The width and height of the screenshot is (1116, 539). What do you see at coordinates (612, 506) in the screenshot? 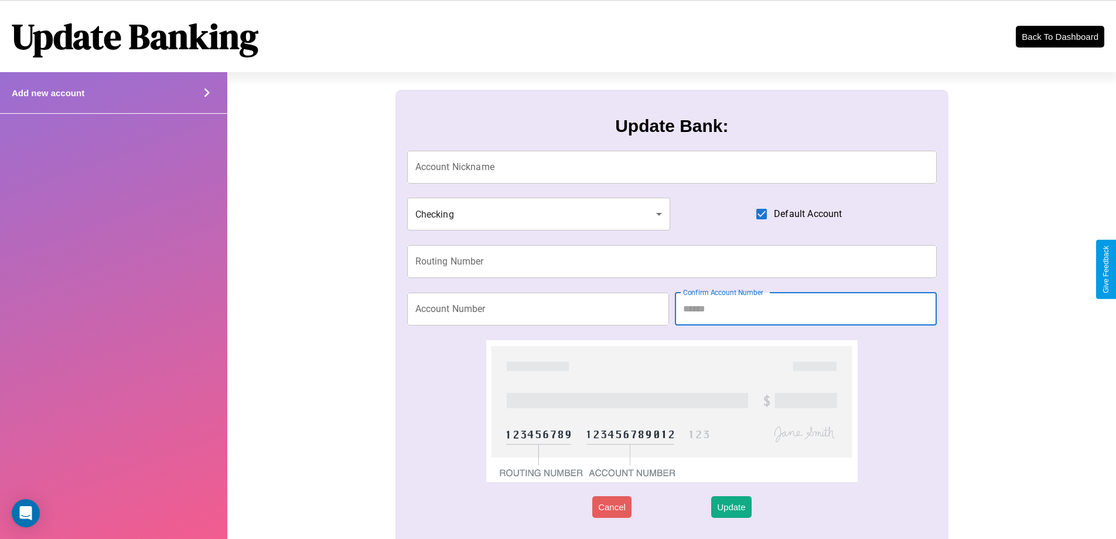
I see `button: Cancel` at bounding box center [612, 506].